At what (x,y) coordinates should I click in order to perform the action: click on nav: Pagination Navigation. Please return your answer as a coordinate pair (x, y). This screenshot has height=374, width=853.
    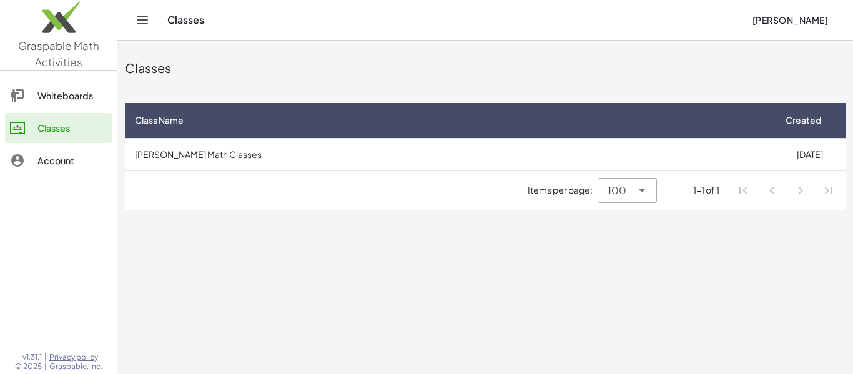
    Looking at the image, I should click on (786, 190).